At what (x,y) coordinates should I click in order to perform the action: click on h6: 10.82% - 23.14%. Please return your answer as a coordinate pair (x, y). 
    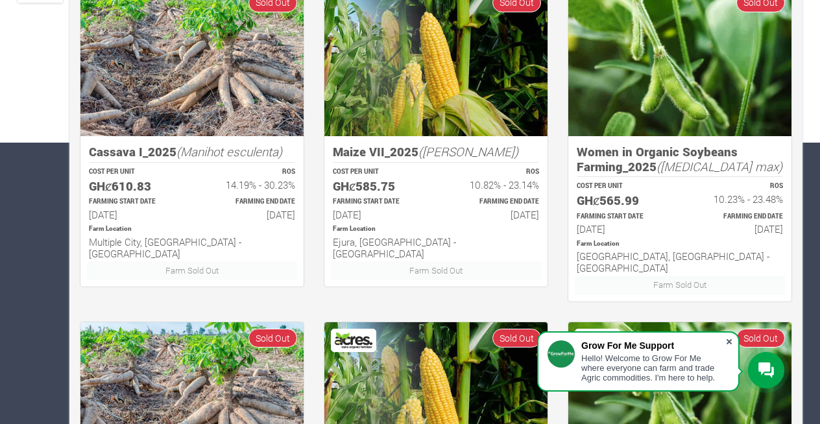
    Looking at the image, I should click on (493, 185).